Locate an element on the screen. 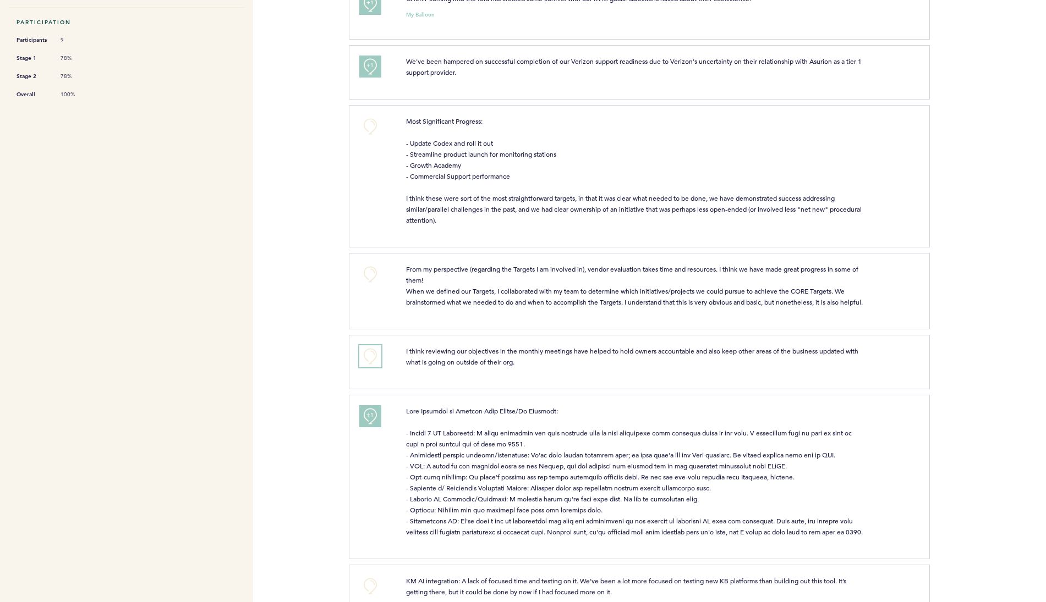 The height and width of the screenshot is (602, 1046). span: From my perspective (regarding the Targets I am involved in), vendor evaluation takes time and re... is located at coordinates (634, 286).